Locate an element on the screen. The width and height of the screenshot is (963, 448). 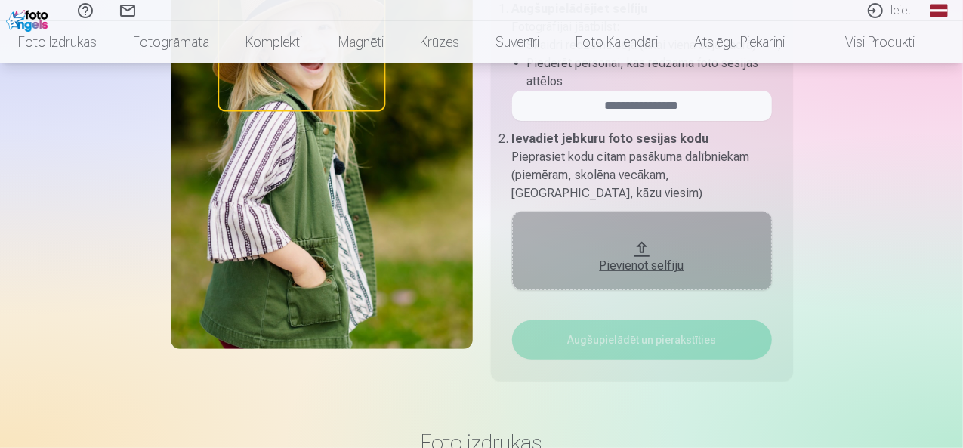
a: Atslēgu piekariņi is located at coordinates (739, 42).